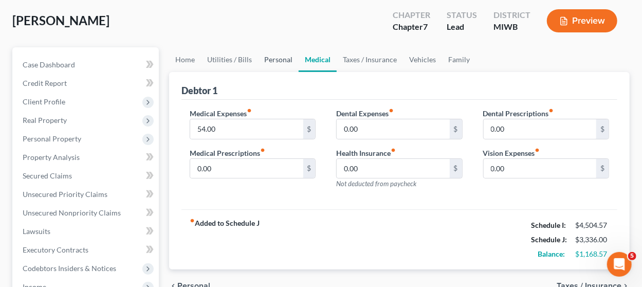 This screenshot has width=642, height=287. Describe the element at coordinates (422, 60) in the screenshot. I see `a: Vehicles` at that location.